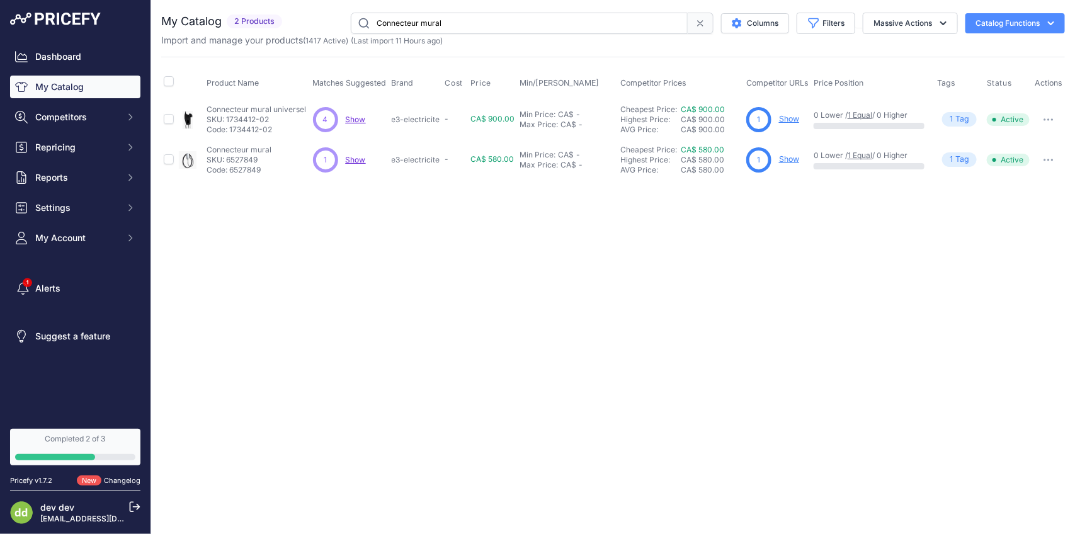  Describe the element at coordinates (703, 109) in the screenshot. I see `a: CA$ 900.00` at that location.